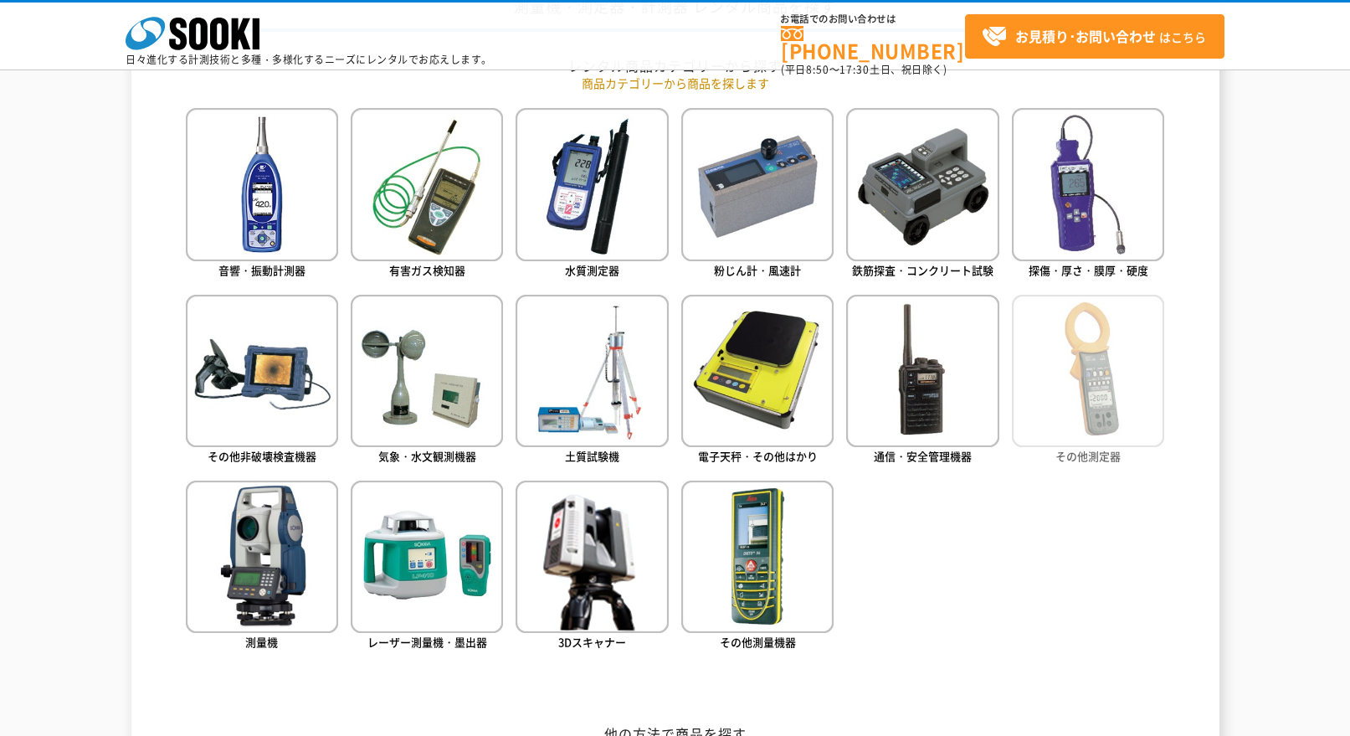  Describe the element at coordinates (818, 69) in the screenshot. I see `span: 8:50` at that location.